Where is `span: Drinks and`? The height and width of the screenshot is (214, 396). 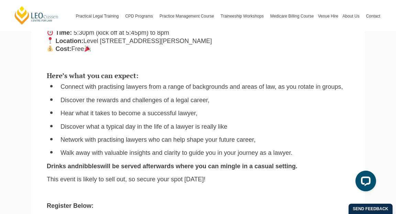
span: Drinks and is located at coordinates (63, 166).